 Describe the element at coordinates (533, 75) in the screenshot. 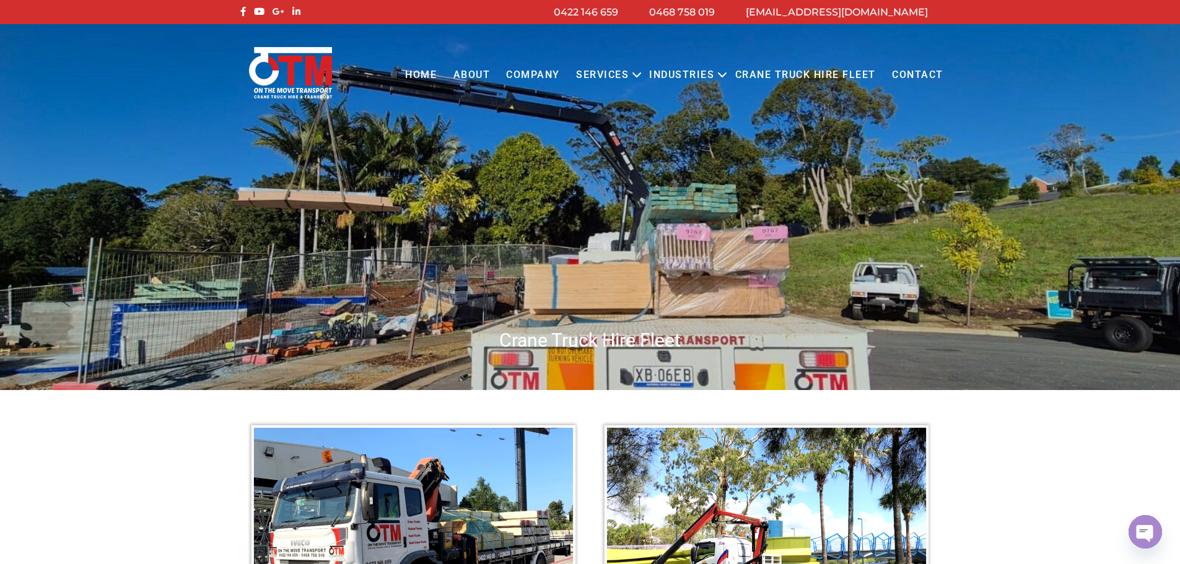

I see `a: COMPANY` at that location.